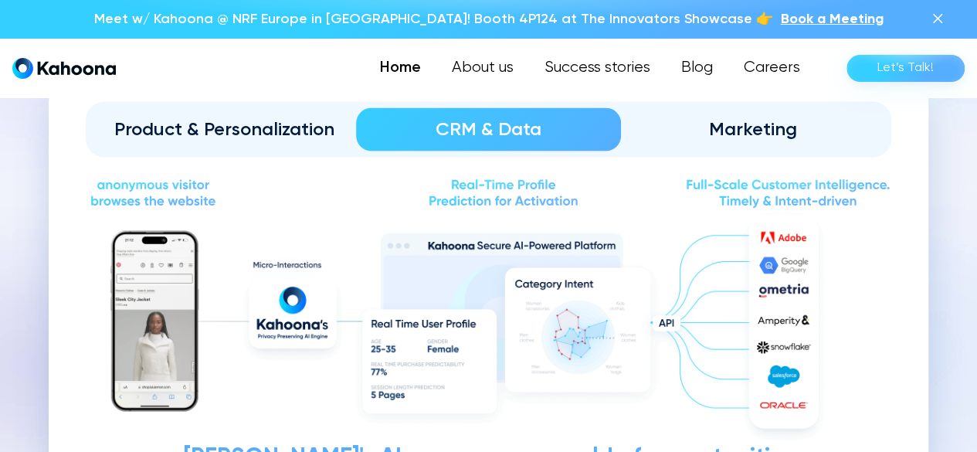 The width and height of the screenshot is (977, 452). Describe the element at coordinates (224, 130) in the screenshot. I see `div: Product & Personalization` at that location.